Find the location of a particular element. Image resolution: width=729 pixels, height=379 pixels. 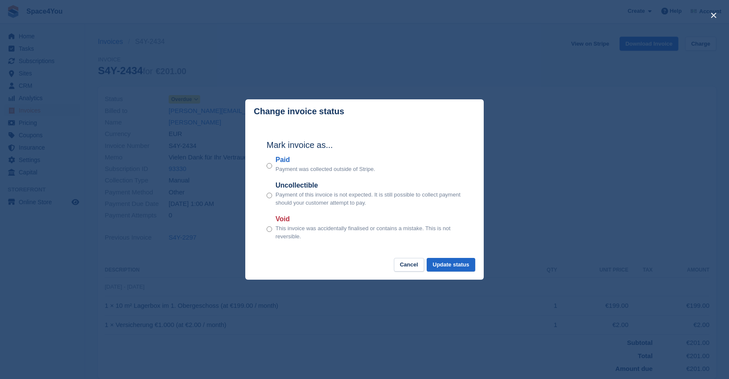

button: Update status is located at coordinates (451, 264).